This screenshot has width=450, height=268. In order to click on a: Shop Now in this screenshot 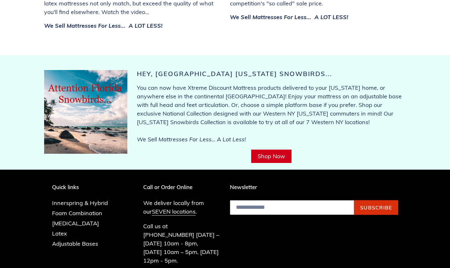, I will do `click(271, 156)`.